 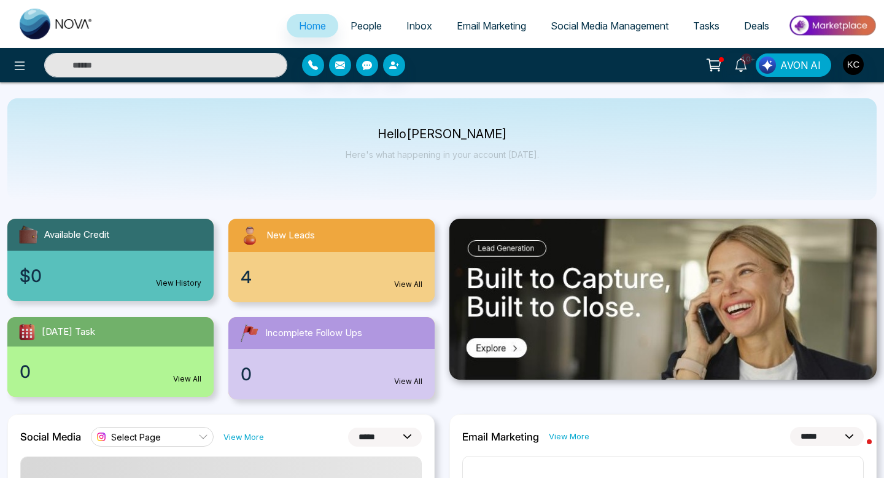 I want to click on span: Social Media Management, so click(x=610, y=26).